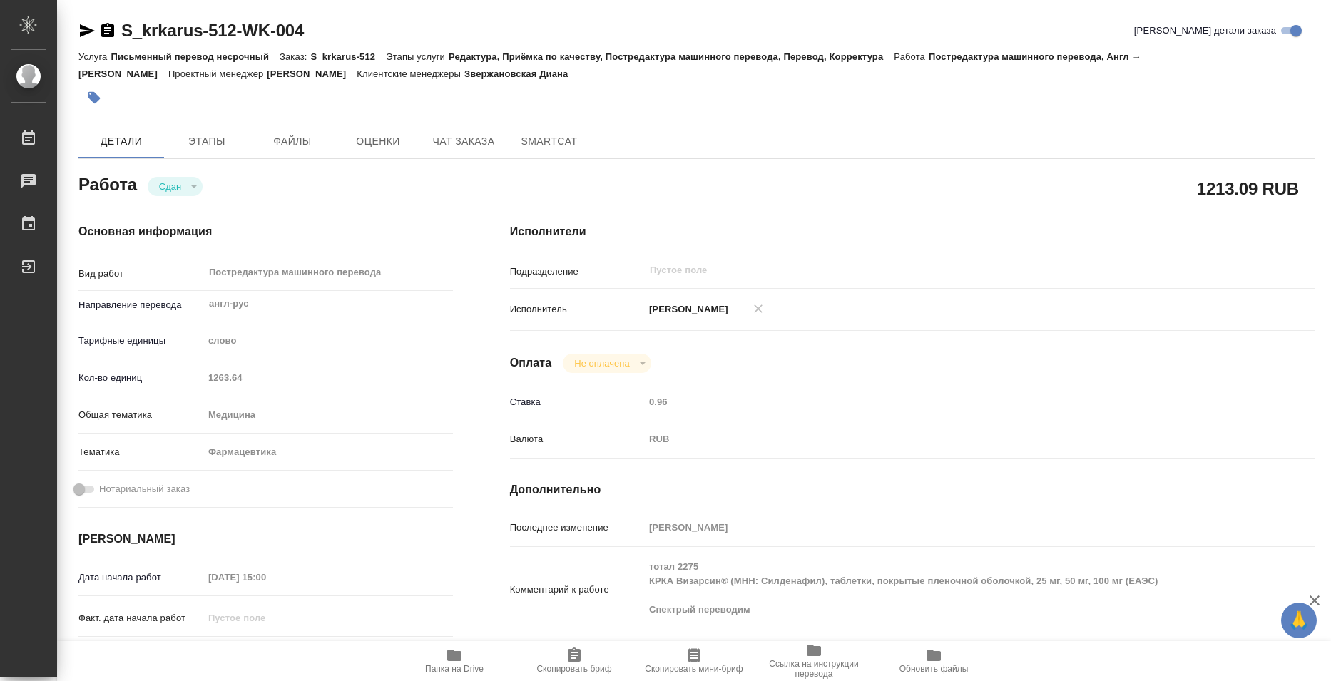 This screenshot has width=1331, height=681. Describe the element at coordinates (946, 440) in the screenshot. I see `div: RUB` at that location.